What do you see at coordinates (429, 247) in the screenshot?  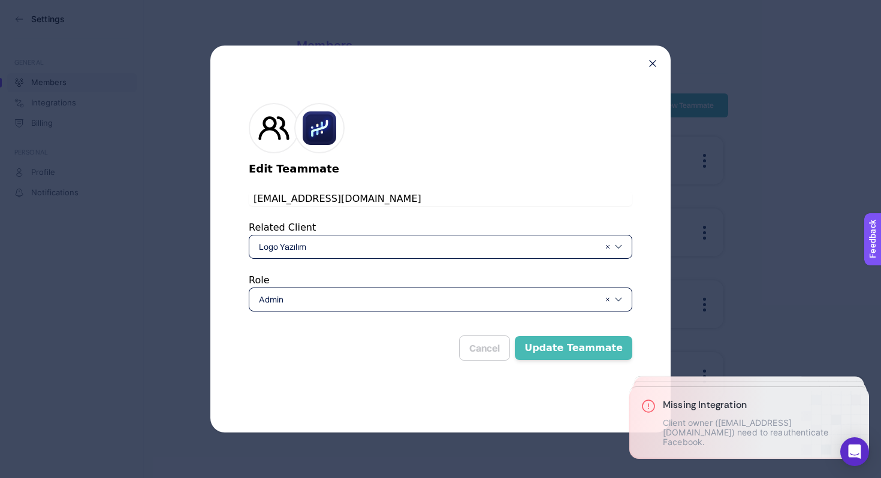 I see `span: Logo Yazılım` at bounding box center [429, 247].